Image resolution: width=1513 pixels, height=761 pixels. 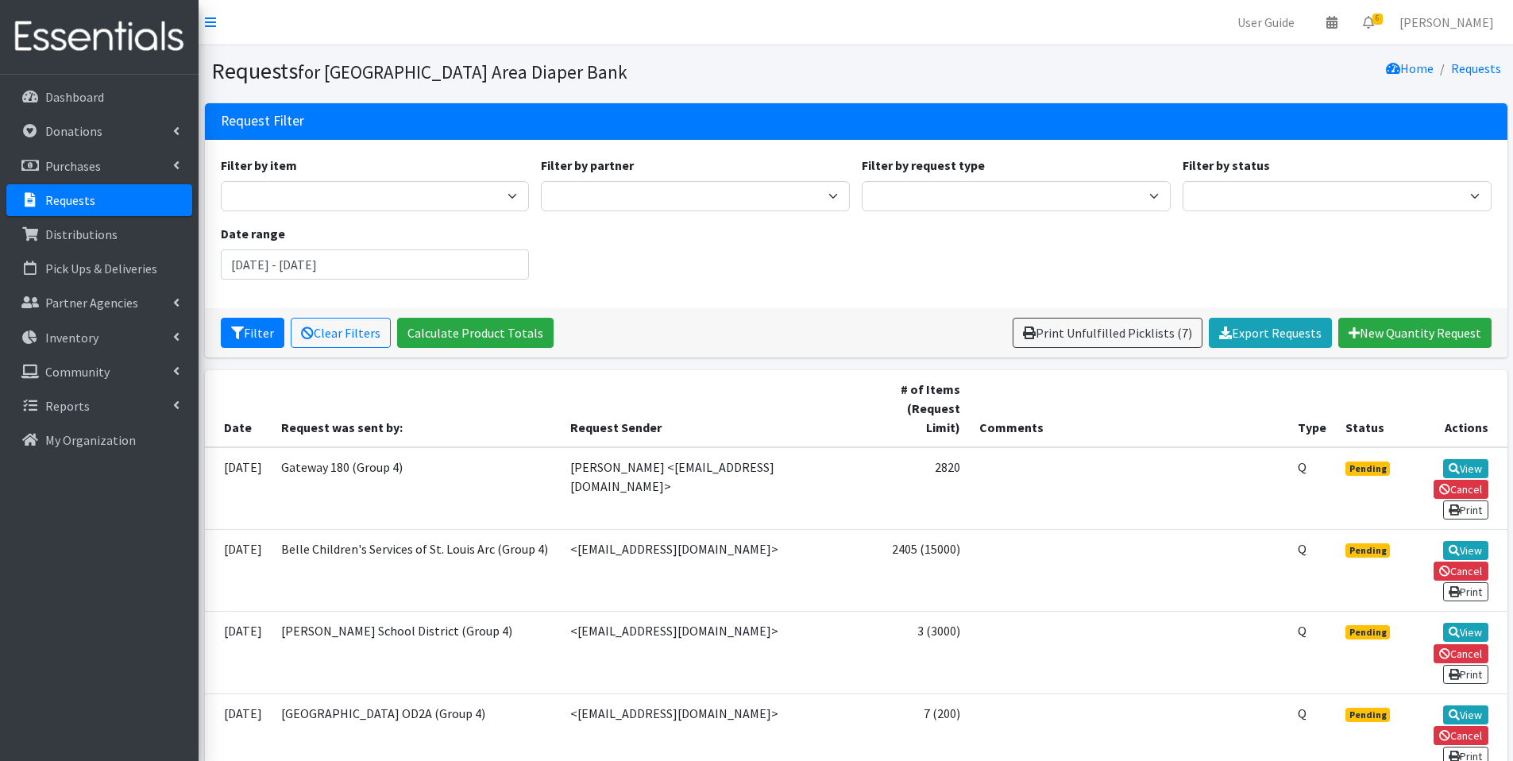 What do you see at coordinates (252, 233) in the screenshot?
I see `label: Date range` at bounding box center [252, 233].